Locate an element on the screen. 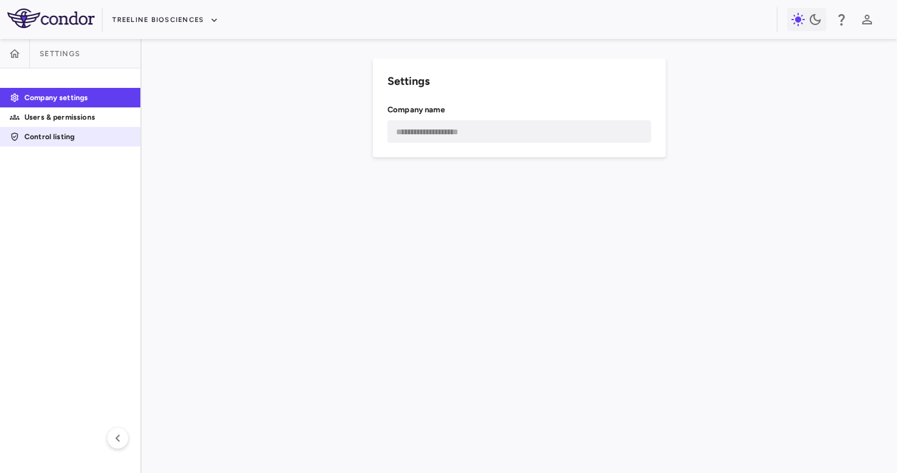 Image resolution: width=897 pixels, height=473 pixels. span: Settings is located at coordinates (60, 54).